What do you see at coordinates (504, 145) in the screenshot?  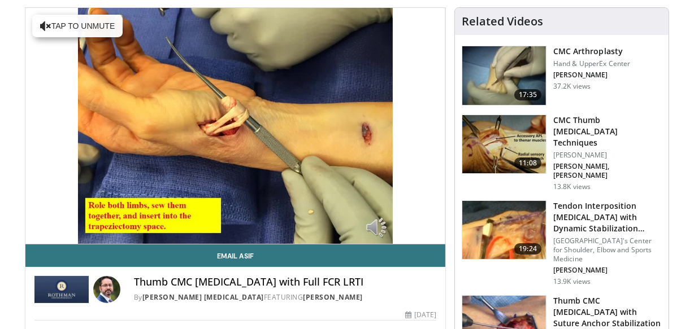 I see `img: 08bc6ee6-87c4-498d-b9ad-209c97b58688.150x105_q85_crop-smart_upscale.jpg` at bounding box center [504, 145].